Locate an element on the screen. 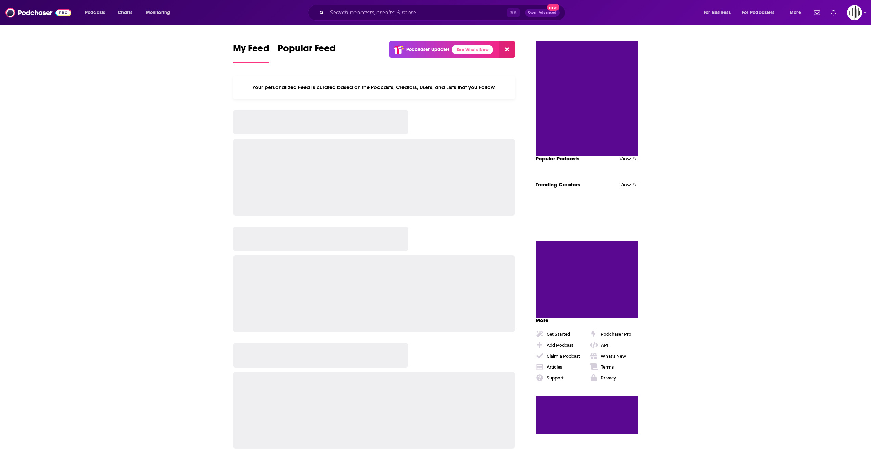 The width and height of the screenshot is (871, 451). span: Popular Feed is located at coordinates (307, 50).